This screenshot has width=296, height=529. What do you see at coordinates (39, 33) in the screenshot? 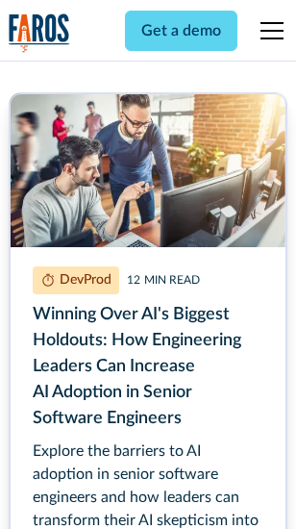
I see `a: home` at bounding box center [39, 33].